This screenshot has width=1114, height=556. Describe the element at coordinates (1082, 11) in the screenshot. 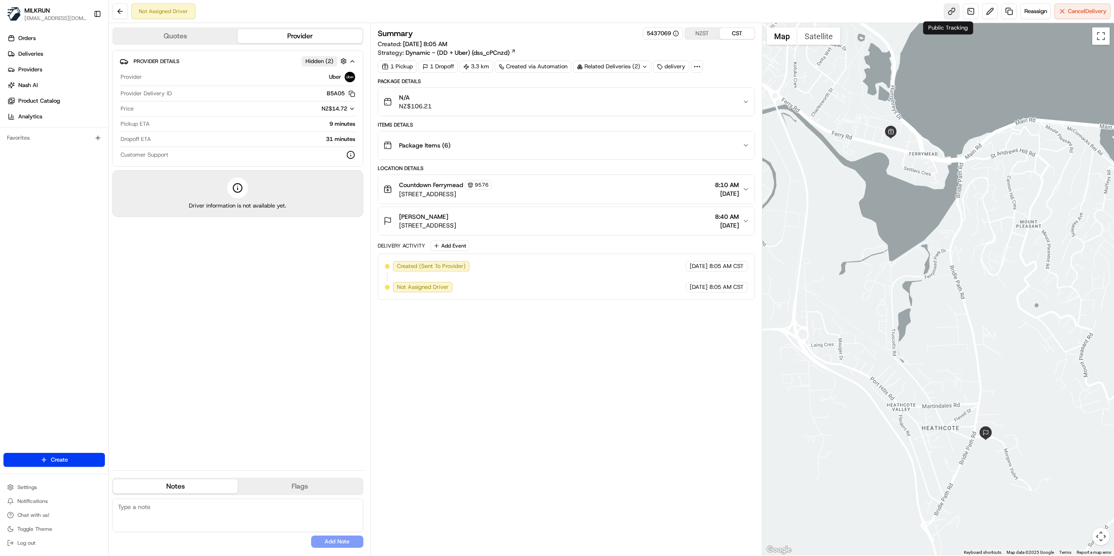

I see `button: CancelDelivery` at that location.